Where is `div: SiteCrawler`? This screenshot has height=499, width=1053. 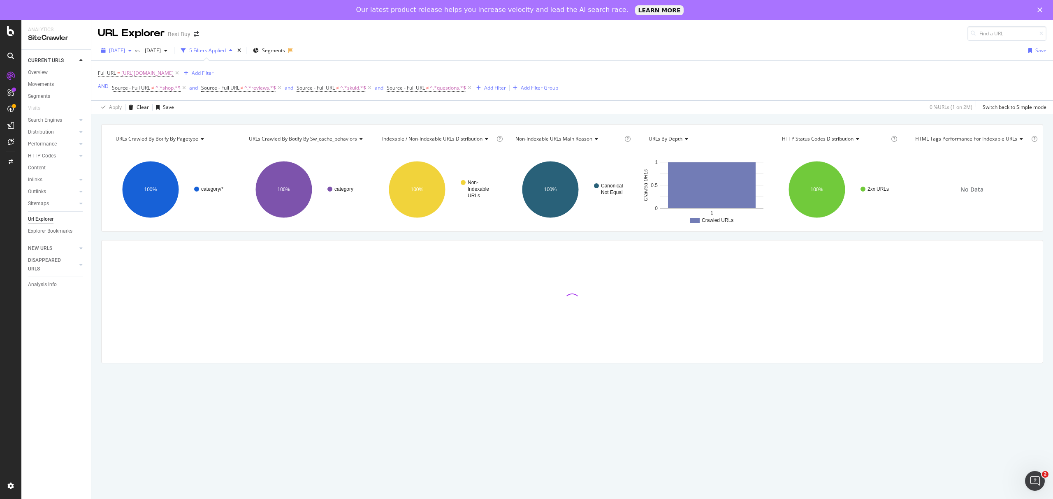
div: SiteCrawler is located at coordinates (56, 38).